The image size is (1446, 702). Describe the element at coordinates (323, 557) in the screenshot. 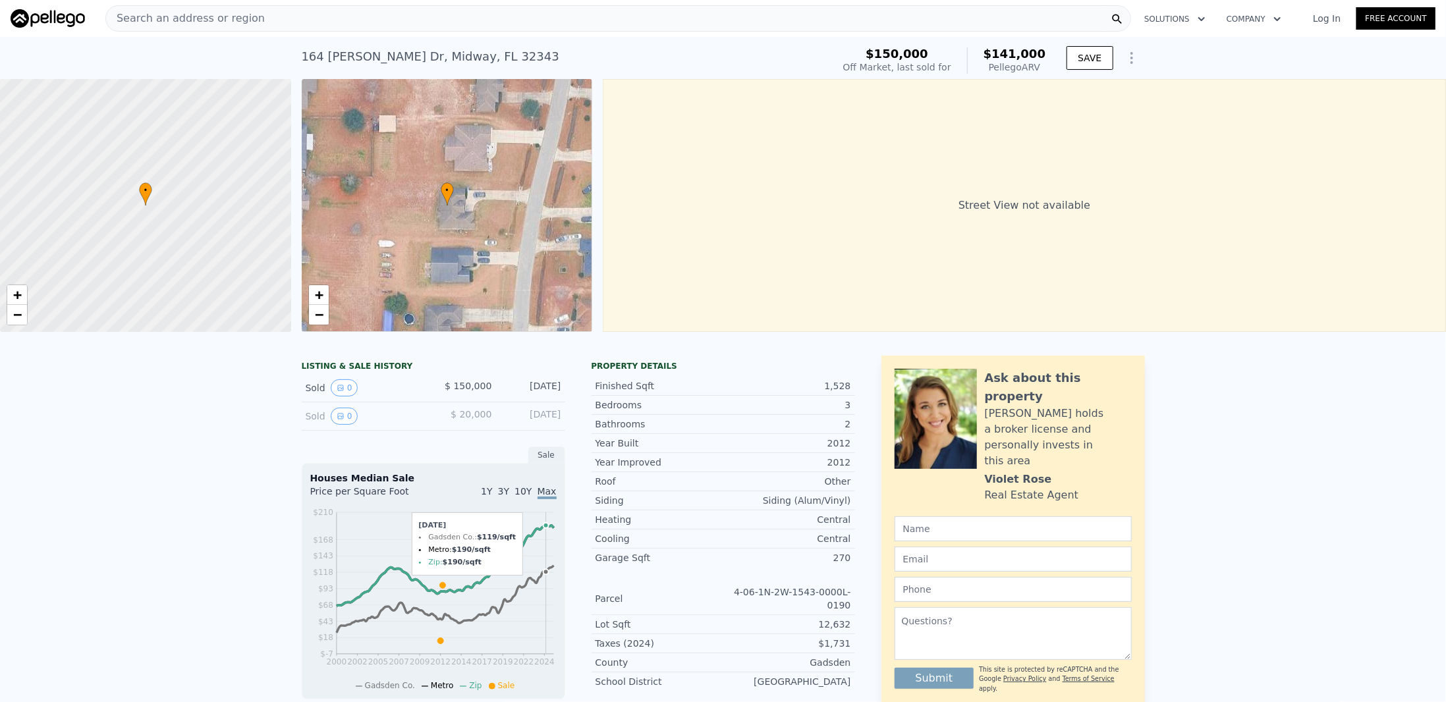

I see `tspan: $143` at that location.